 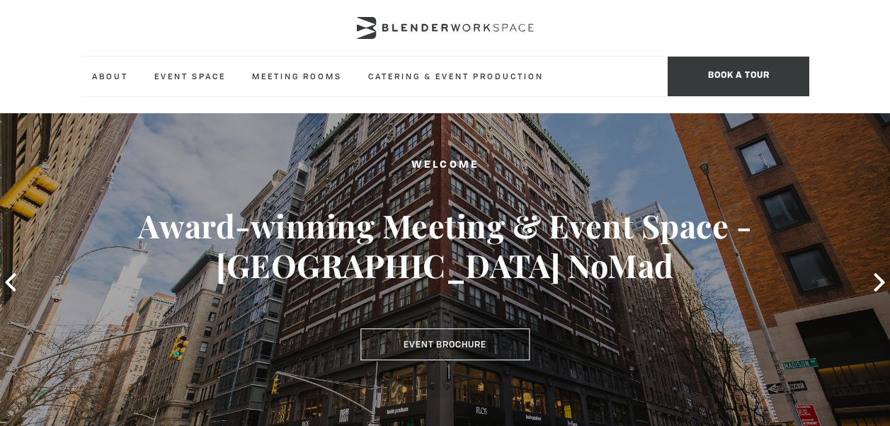 I want to click on a: Event Space, so click(x=190, y=76).